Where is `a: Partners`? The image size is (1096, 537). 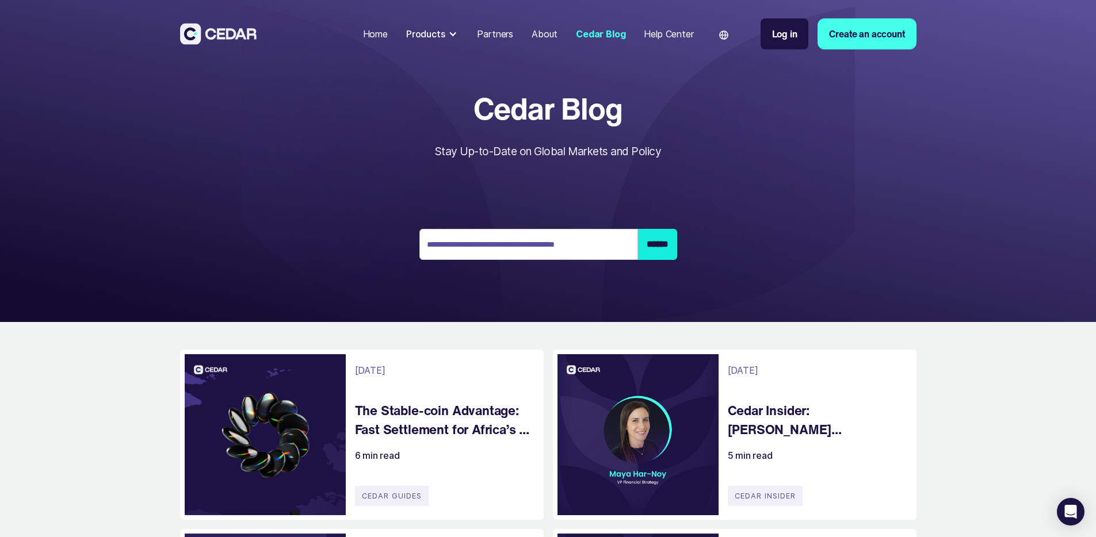 a: Partners is located at coordinates (495, 34).